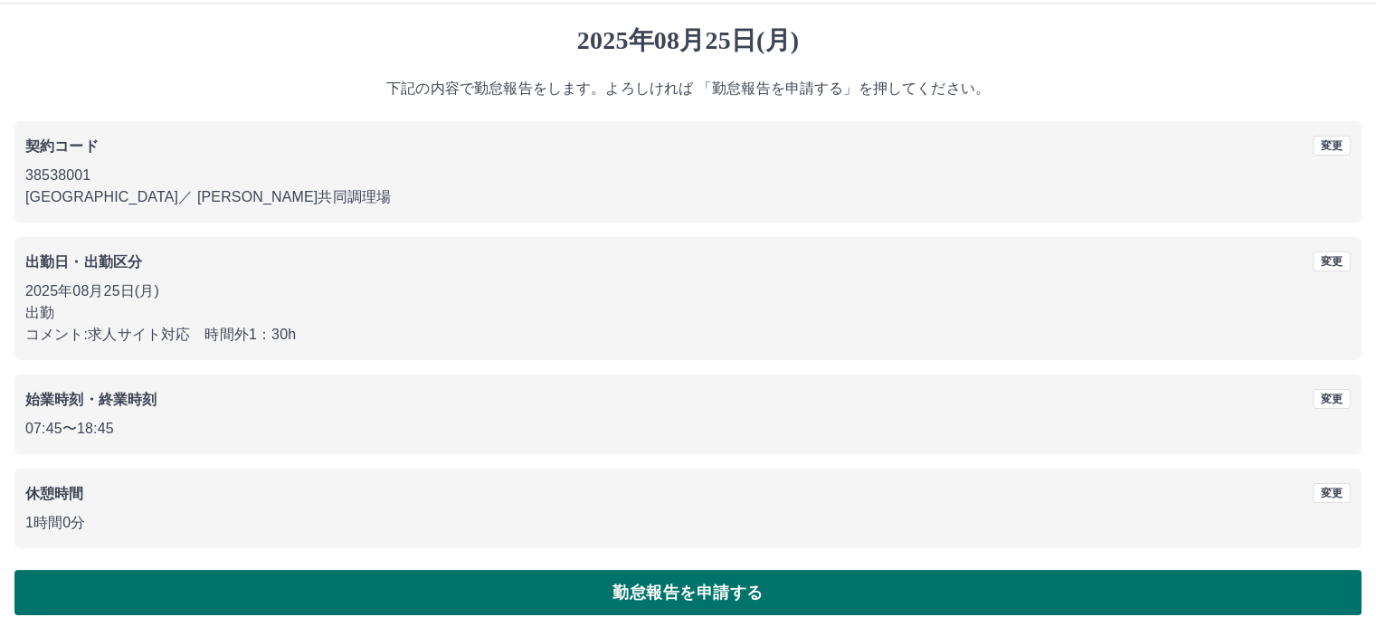 The height and width of the screenshot is (636, 1376). I want to click on button: 勤怠報告を申請する, so click(688, 593).